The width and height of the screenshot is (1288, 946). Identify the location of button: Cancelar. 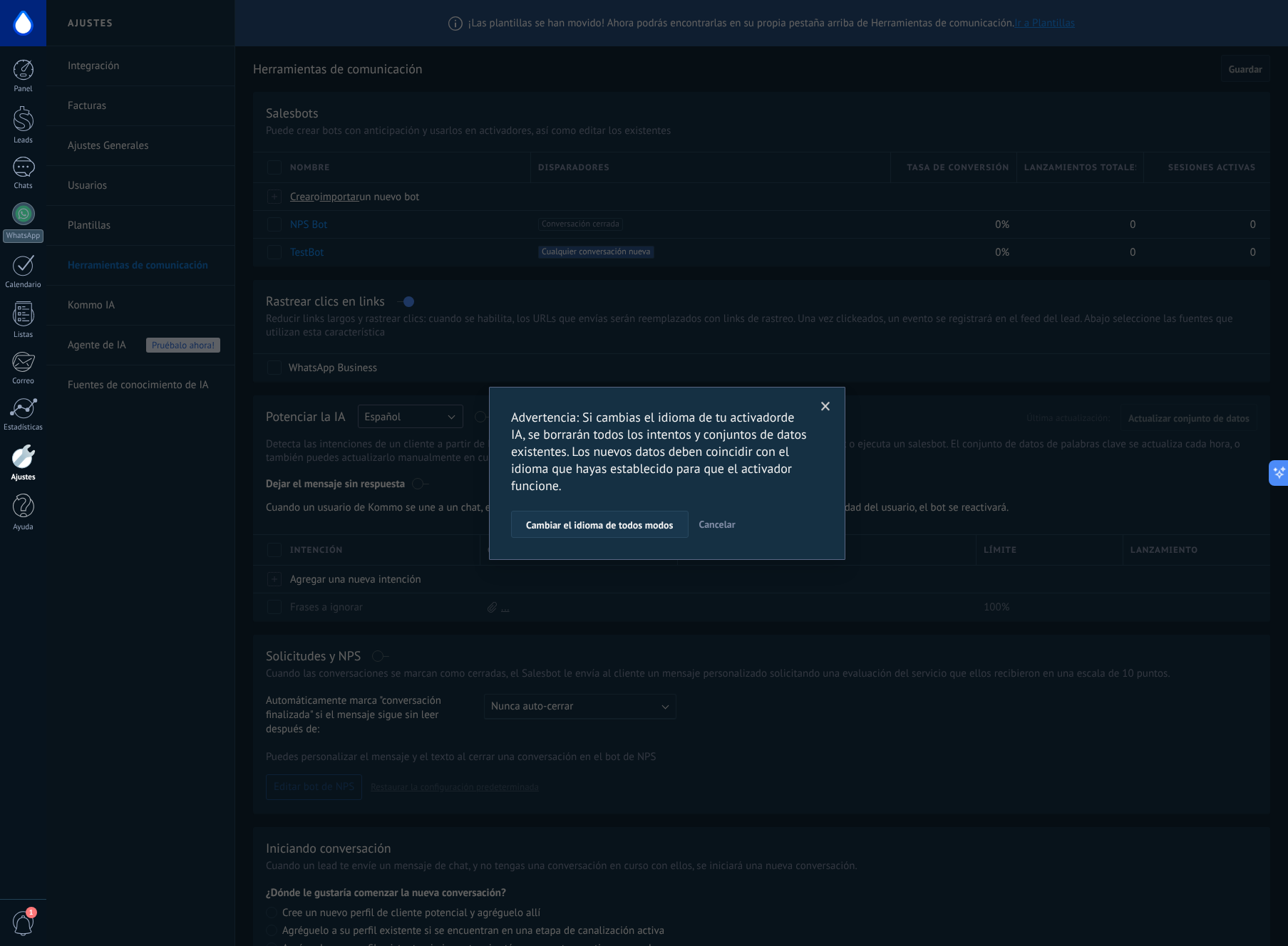
(717, 524).